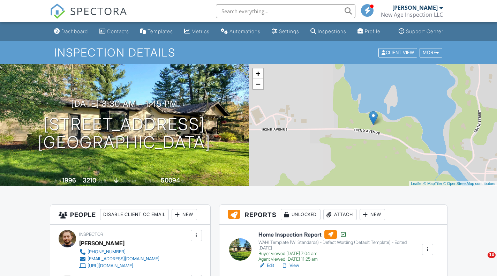 The width and height of the screenshot is (497, 276). What do you see at coordinates (200, 31) in the screenshot?
I see `div: Metrics` at bounding box center [200, 31].